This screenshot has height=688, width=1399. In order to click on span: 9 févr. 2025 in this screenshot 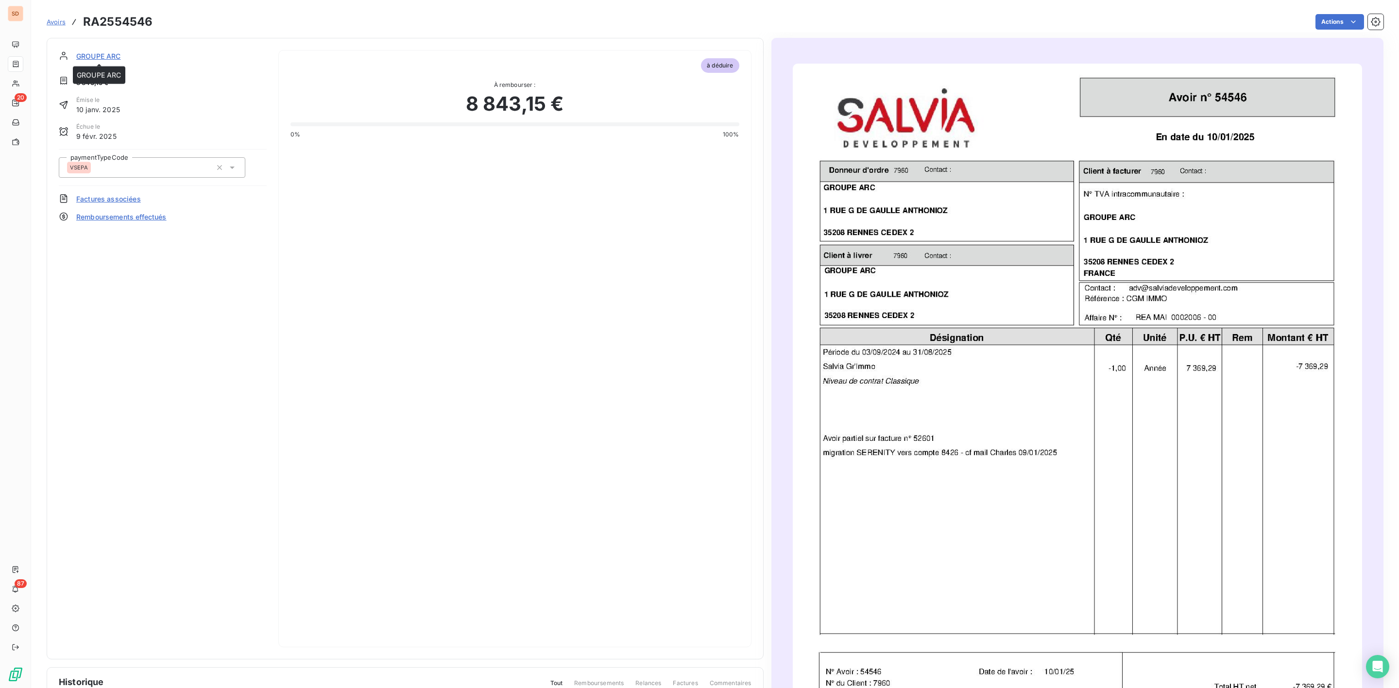, I will do `click(96, 136)`.